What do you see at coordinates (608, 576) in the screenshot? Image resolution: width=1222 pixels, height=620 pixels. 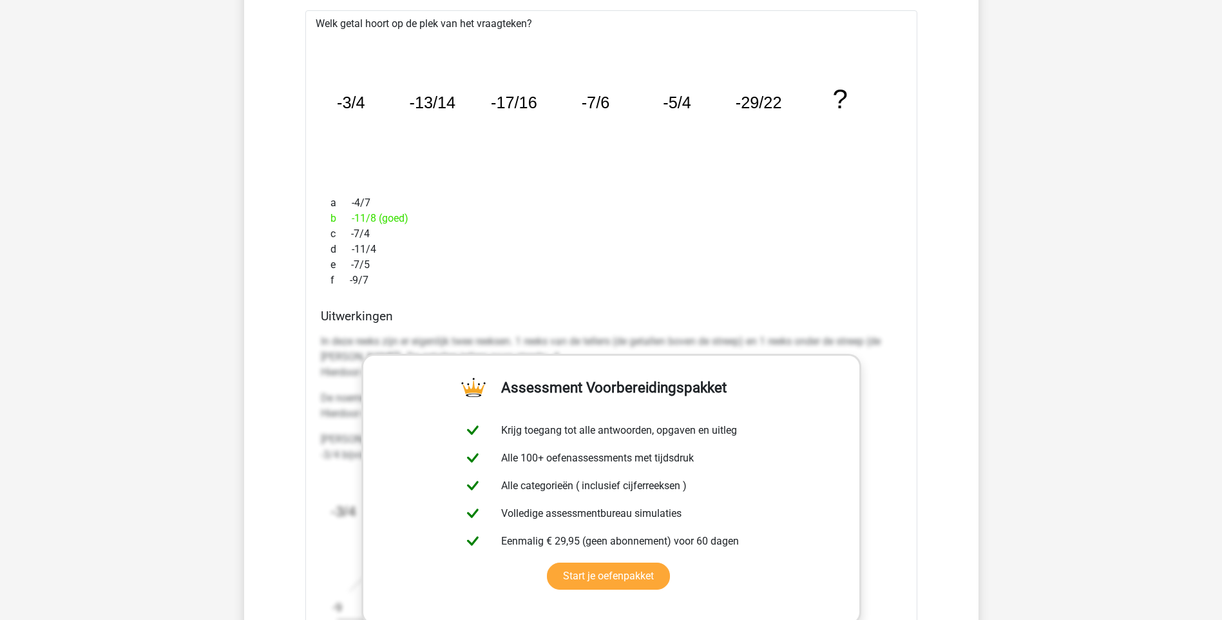 I see `a: Start je oefenpakket` at bounding box center [608, 576].